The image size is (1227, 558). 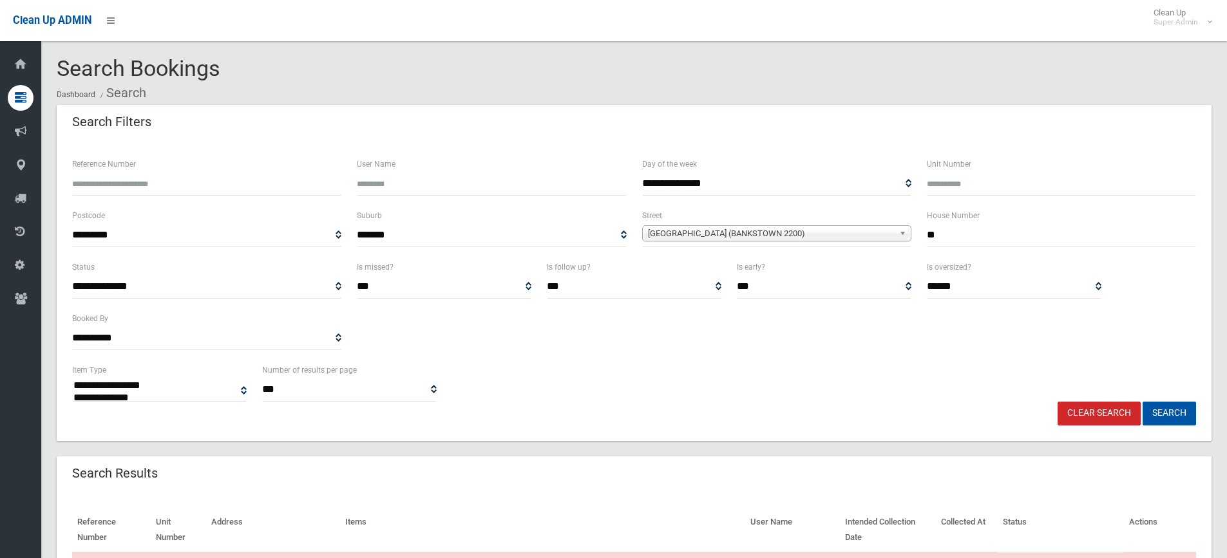 What do you see at coordinates (83, 267) in the screenshot?
I see `label: Status` at bounding box center [83, 267].